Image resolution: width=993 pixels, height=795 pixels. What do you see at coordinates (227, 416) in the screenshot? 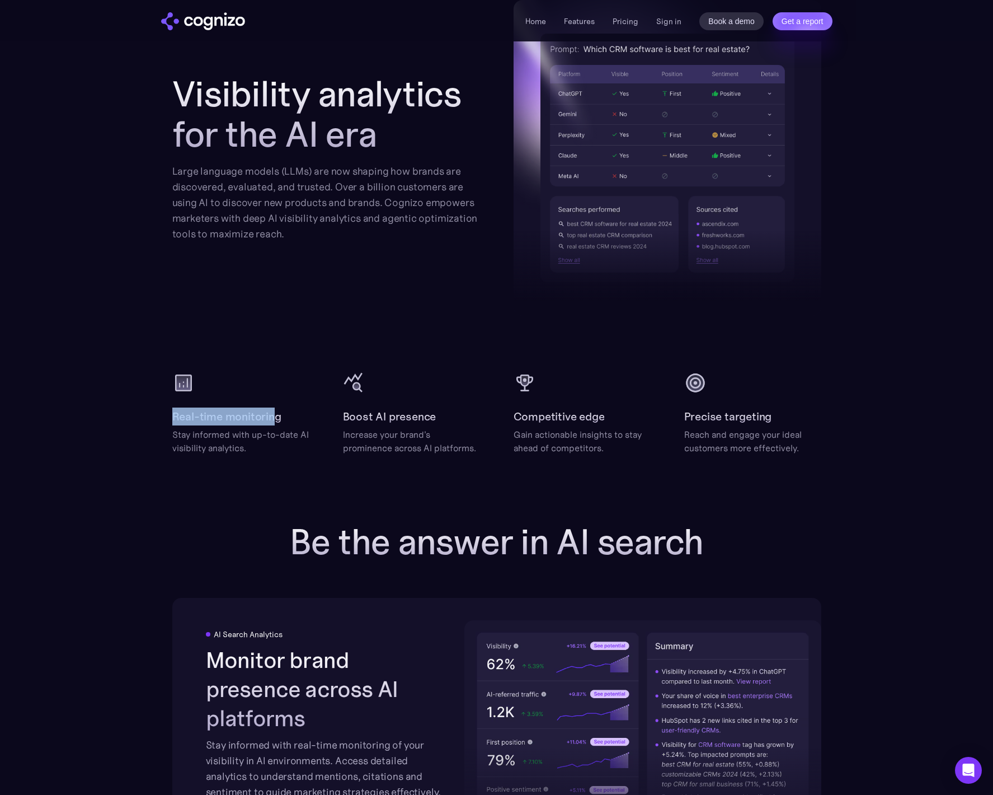
I see `h2: Real-time monitoring` at bounding box center [227, 416].